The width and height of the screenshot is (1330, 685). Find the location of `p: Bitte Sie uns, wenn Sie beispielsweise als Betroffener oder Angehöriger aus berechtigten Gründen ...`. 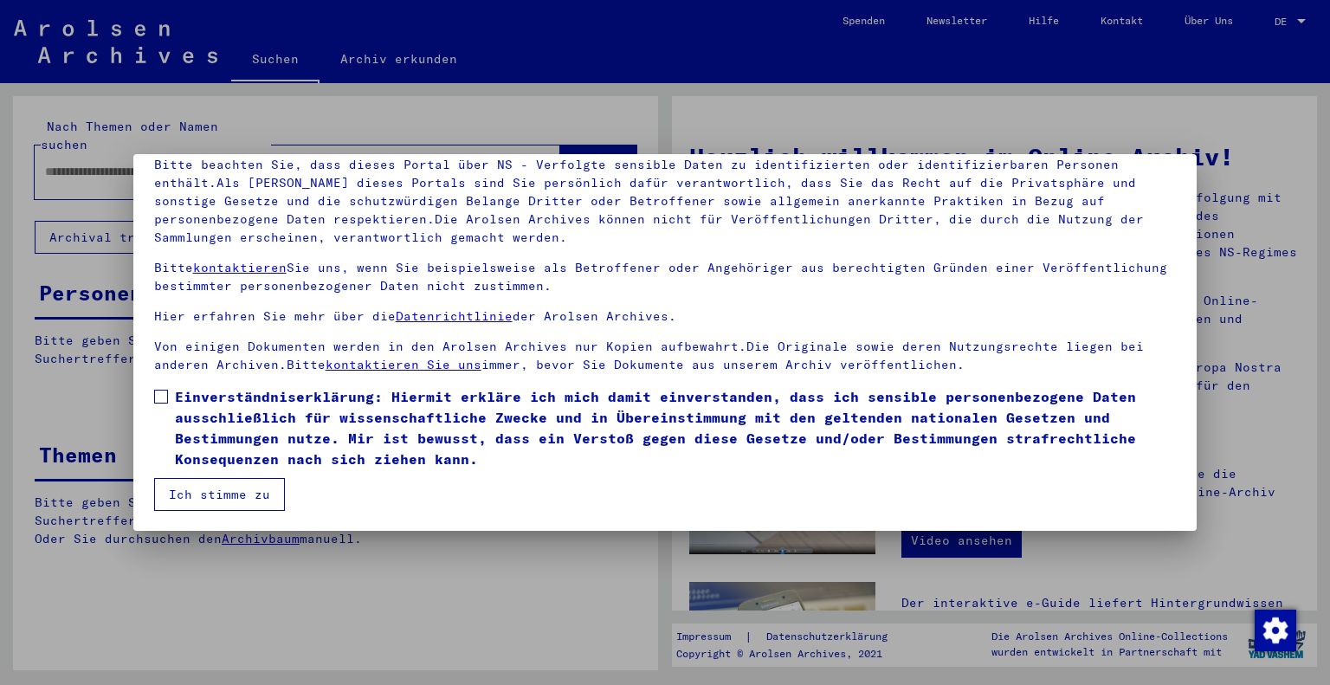

p: Bitte Sie uns, wenn Sie beispielsweise als Betroffener oder Angehöriger aus berechtigten Gründen ... is located at coordinates (665, 277).